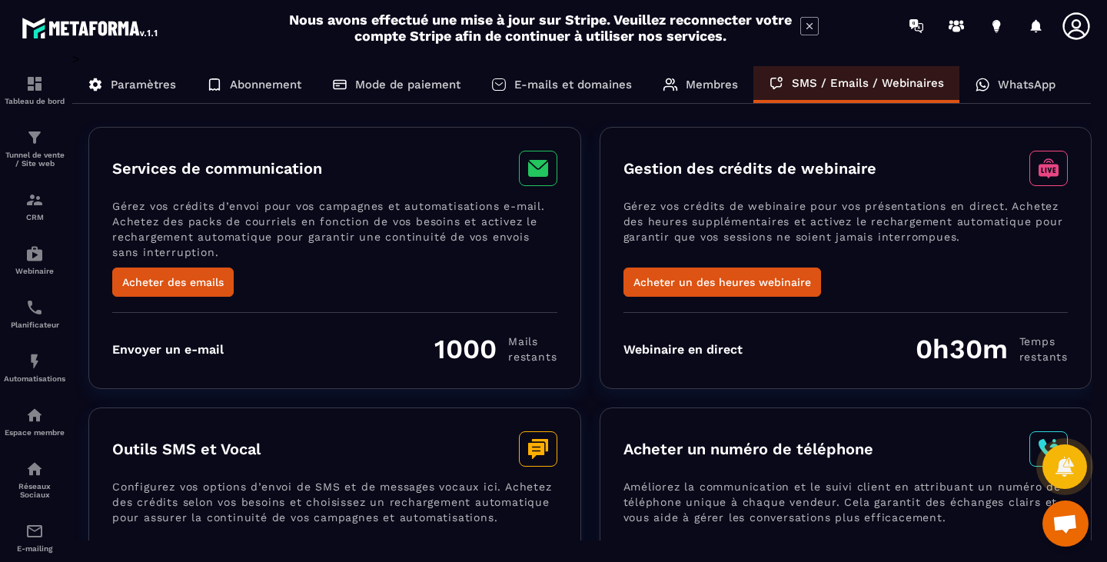 The height and width of the screenshot is (562, 1107). I want to click on a: formationformationTableau de bord, so click(35, 90).